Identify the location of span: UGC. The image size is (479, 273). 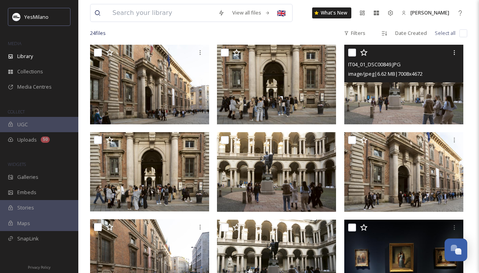
(22, 124).